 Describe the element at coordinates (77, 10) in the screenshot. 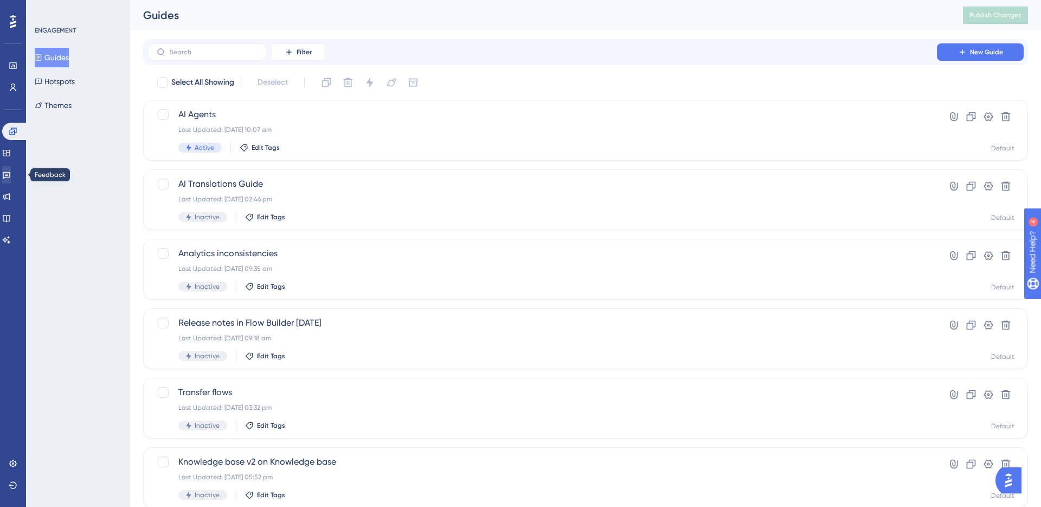

I see `div: 4` at that location.